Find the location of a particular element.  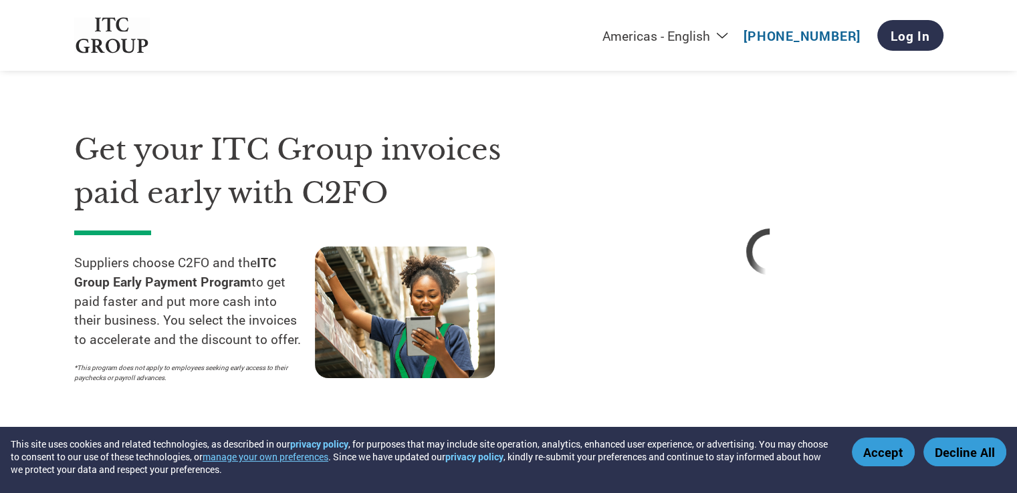

button: Decline All is located at coordinates (965, 452).